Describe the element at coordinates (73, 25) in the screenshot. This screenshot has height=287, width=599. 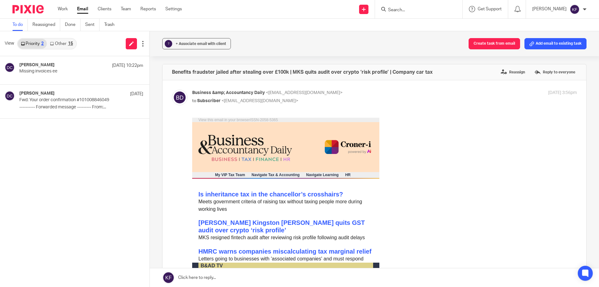
I see `a: Done` at that location.